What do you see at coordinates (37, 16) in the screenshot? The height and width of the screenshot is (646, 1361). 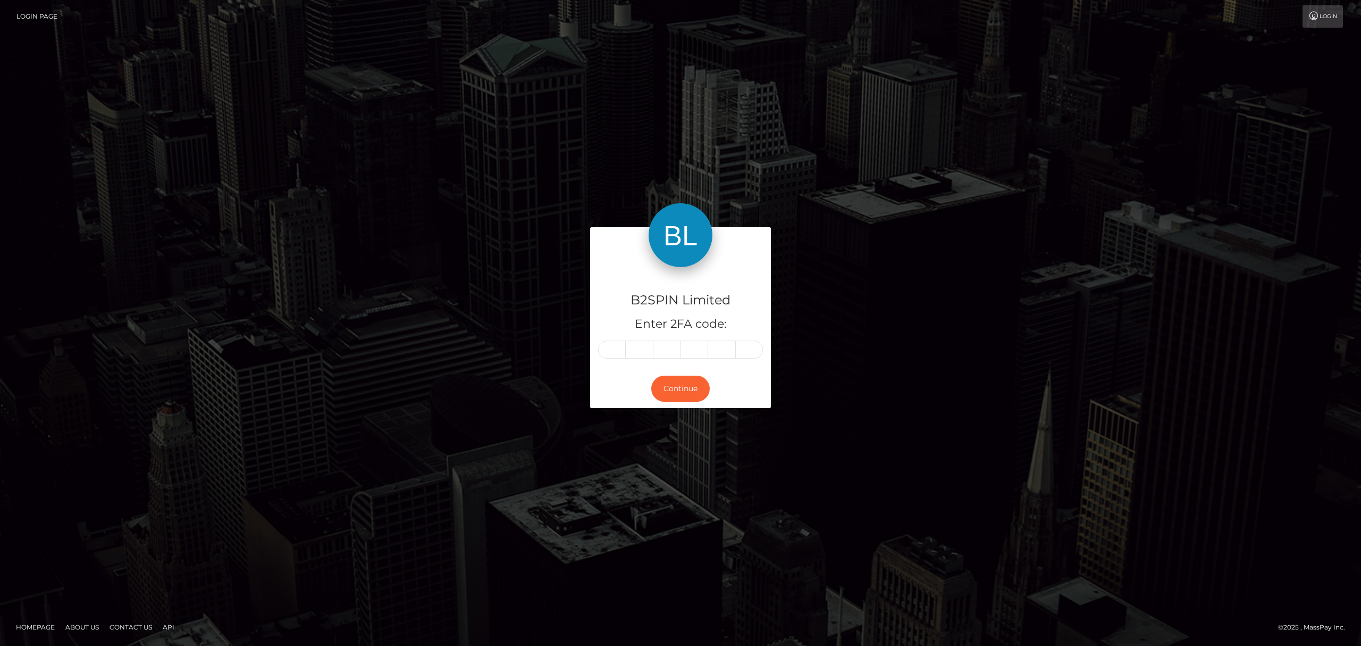 I see `a: Login Page` at bounding box center [37, 16].